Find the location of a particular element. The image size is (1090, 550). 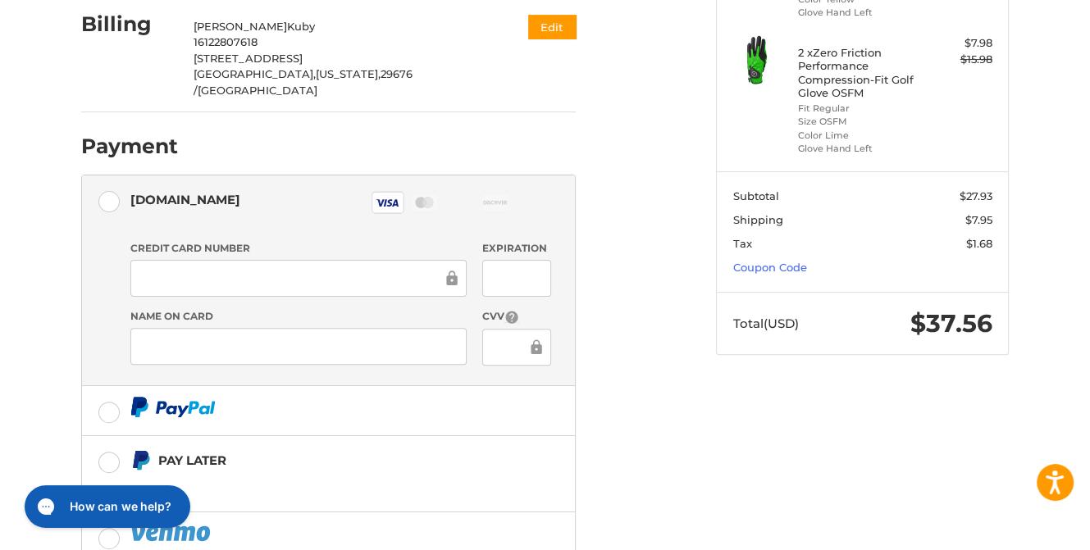

span: $37.56 is located at coordinates (951, 323).